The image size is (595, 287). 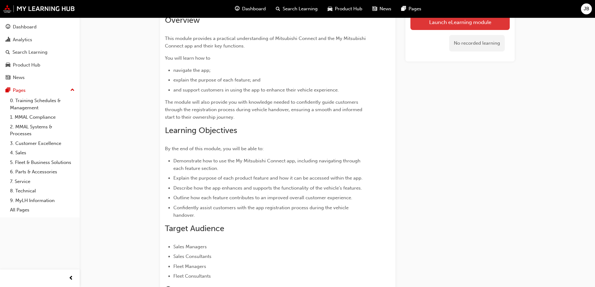 I want to click on a: 3. Customer Excellence, so click(x=42, y=143).